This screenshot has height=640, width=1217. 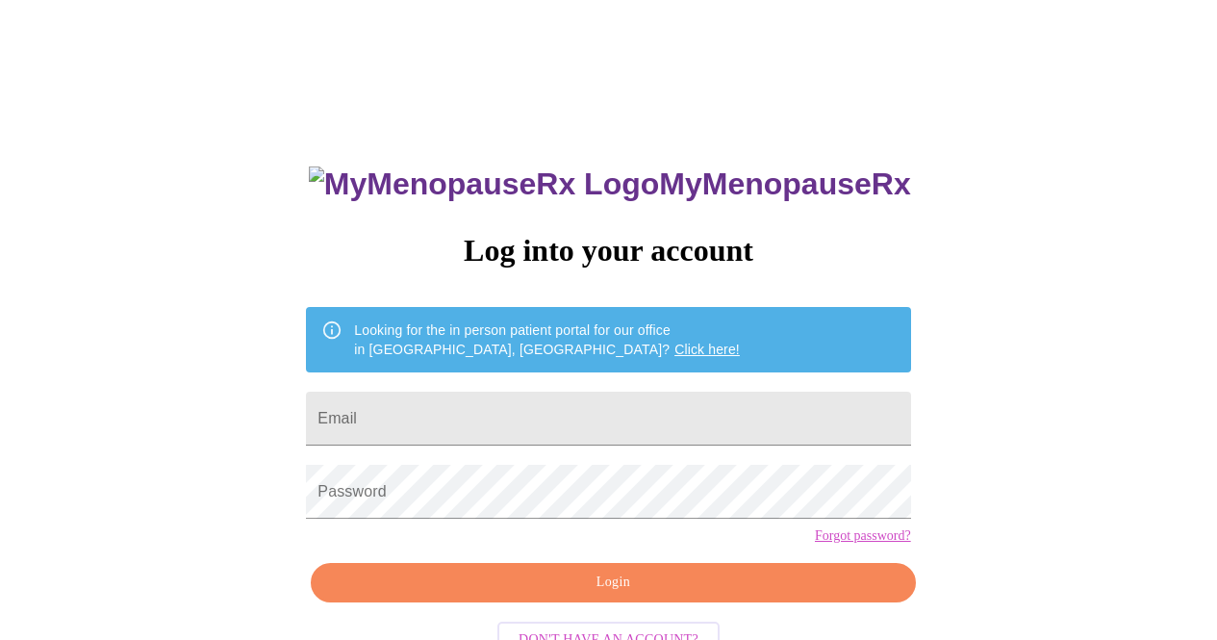 I want to click on img: MyMenopauseRx Logo, so click(x=484, y=184).